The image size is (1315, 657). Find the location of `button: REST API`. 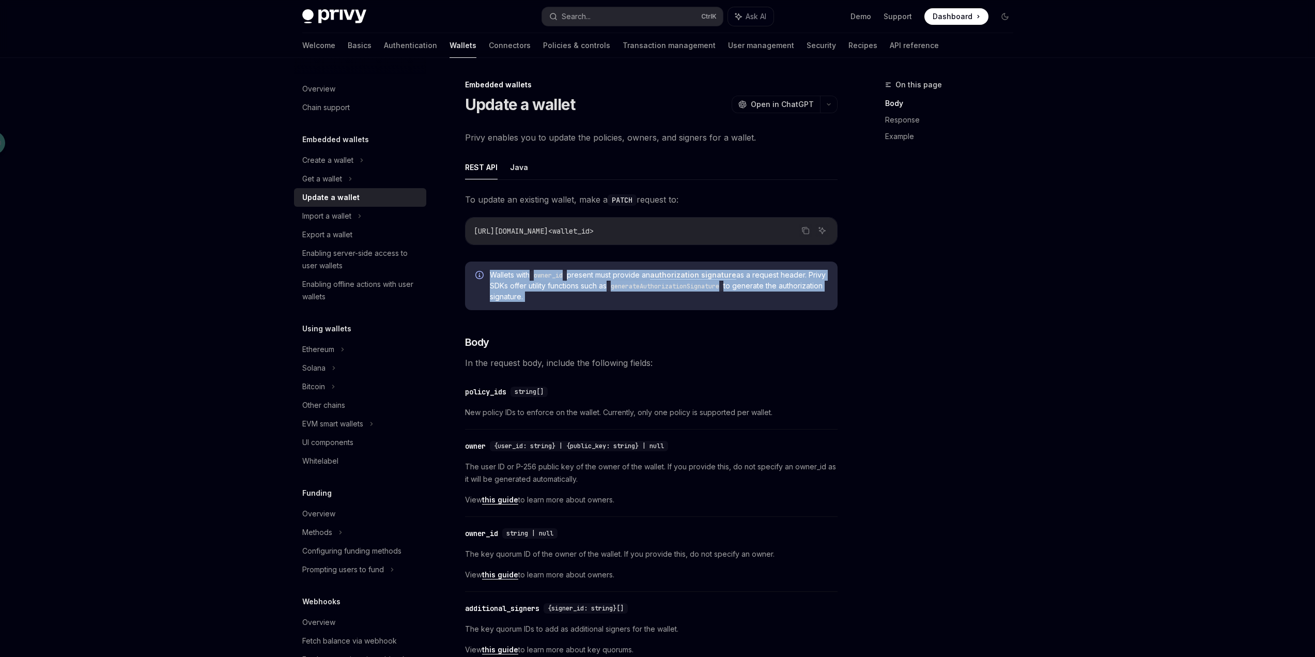

button: REST API is located at coordinates (481, 167).